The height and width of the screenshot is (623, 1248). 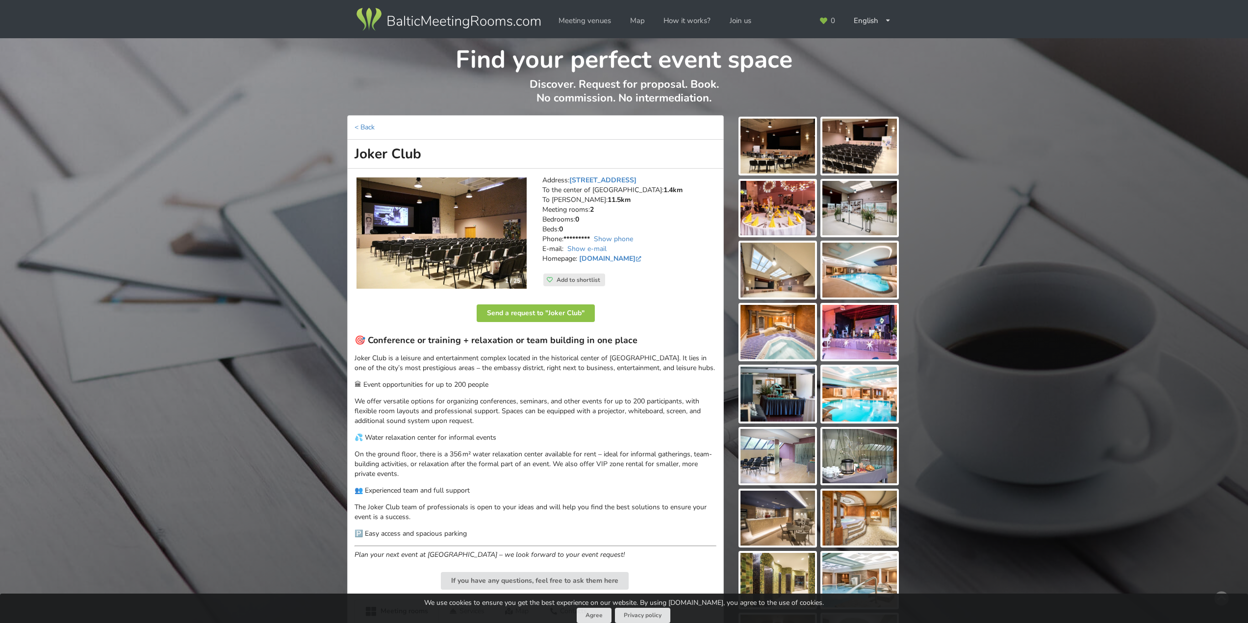 I want to click on a: Map, so click(x=638, y=21).